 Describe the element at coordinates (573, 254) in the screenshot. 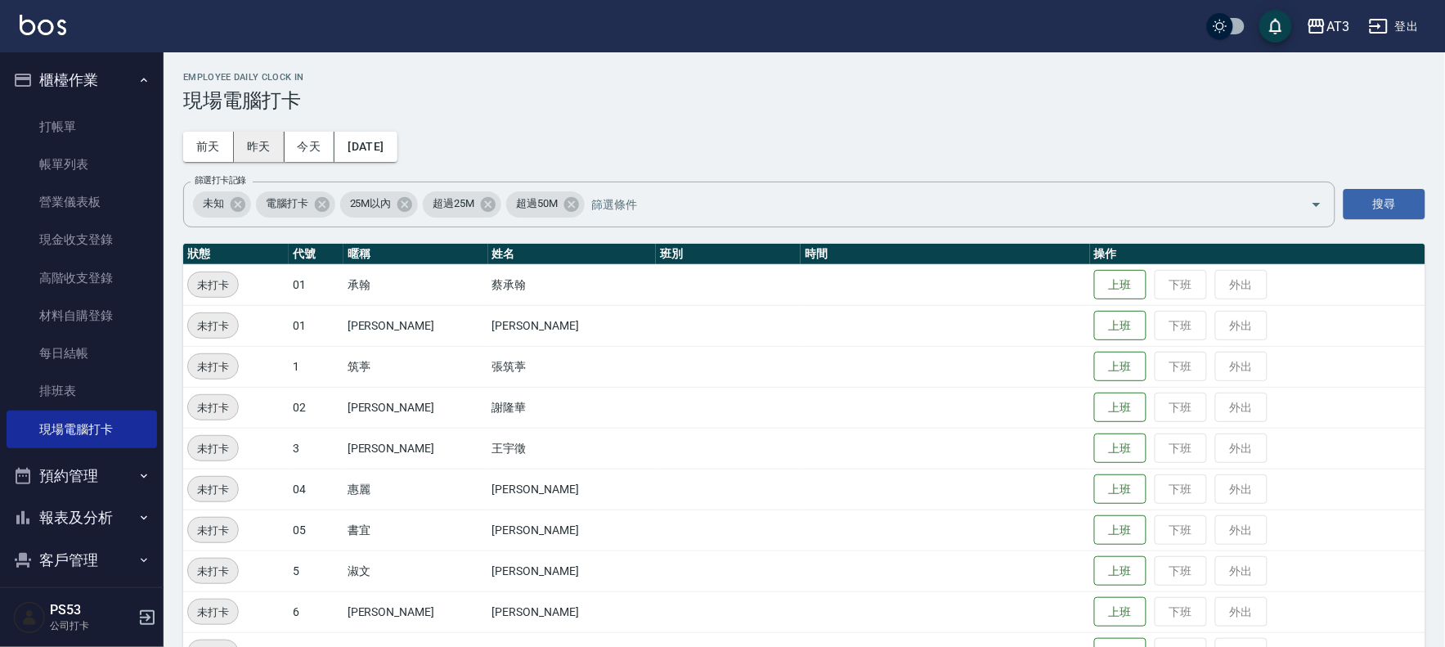

I see `th: 姓名` at that location.